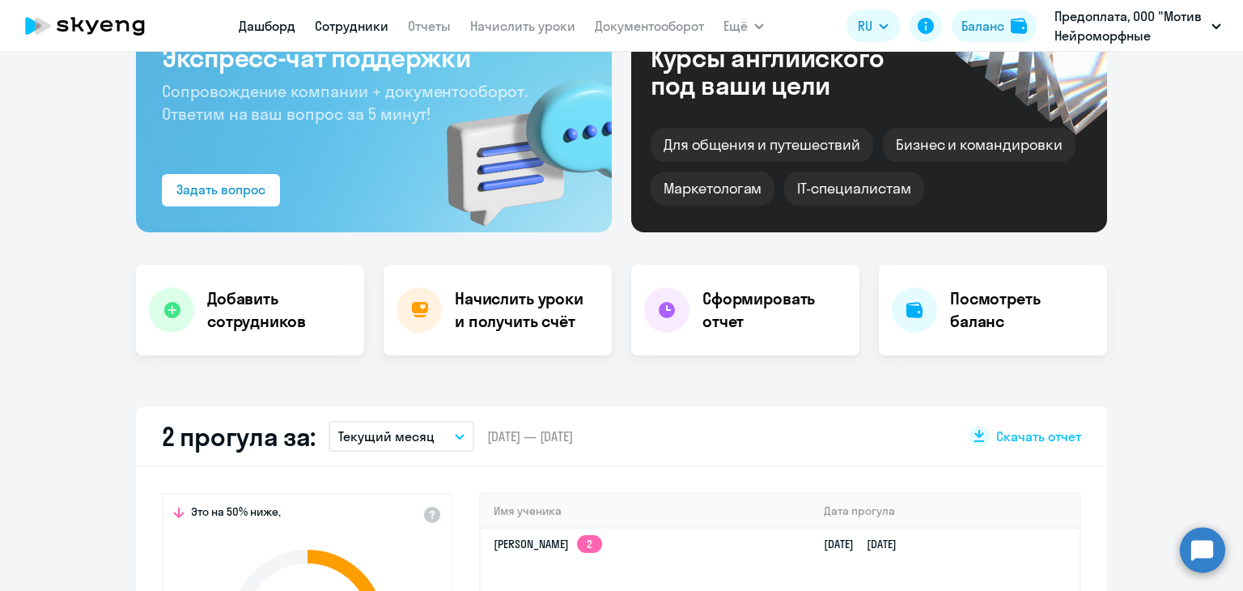 The width and height of the screenshot is (1243, 591). Describe the element at coordinates (994, 26) in the screenshot. I see `a: Балансbalance` at that location.